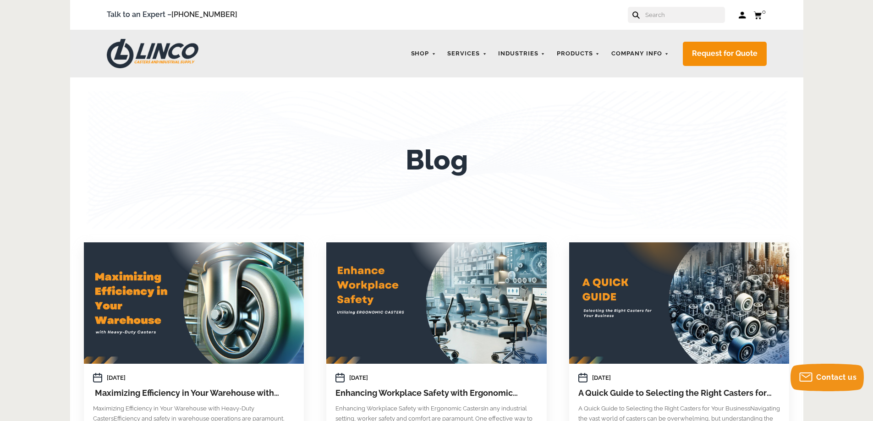 This screenshot has width=873, height=421. What do you see at coordinates (153, 54) in the screenshot?
I see `img: LINCO CASTERS & INDUSTRIAL SUPPLY` at bounding box center [153, 54].